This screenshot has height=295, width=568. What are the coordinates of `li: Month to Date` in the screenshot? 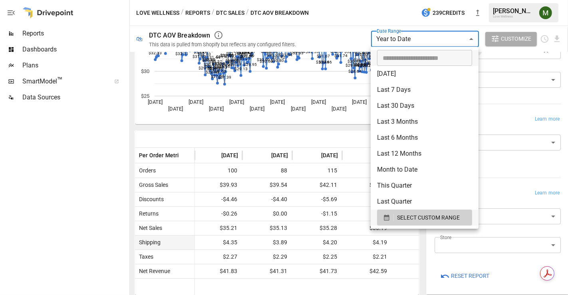 It's located at (425, 170).